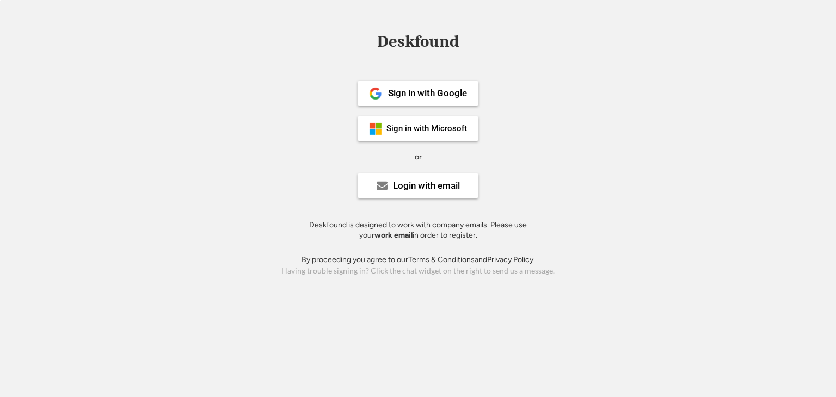 Image resolution: width=836 pixels, height=397 pixels. I want to click on div: Deskfound, so click(418, 41).